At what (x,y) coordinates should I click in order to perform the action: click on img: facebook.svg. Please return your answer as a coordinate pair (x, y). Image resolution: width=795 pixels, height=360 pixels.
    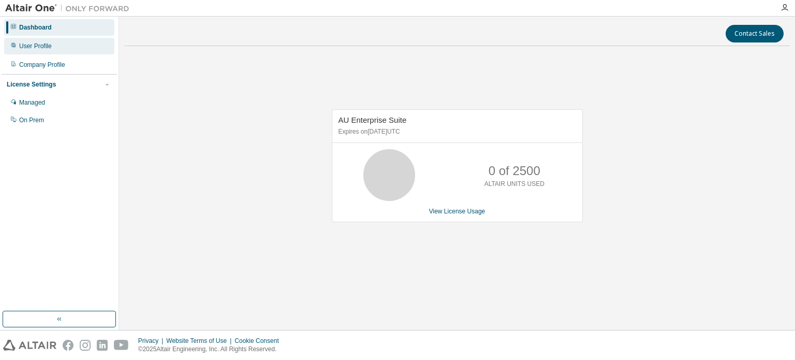
    Looking at the image, I should click on (68, 345).